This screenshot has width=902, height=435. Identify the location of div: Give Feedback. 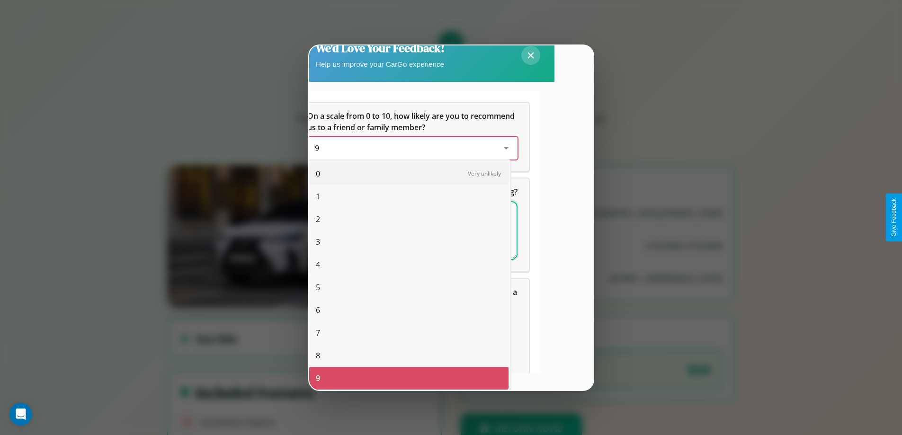
(894, 217).